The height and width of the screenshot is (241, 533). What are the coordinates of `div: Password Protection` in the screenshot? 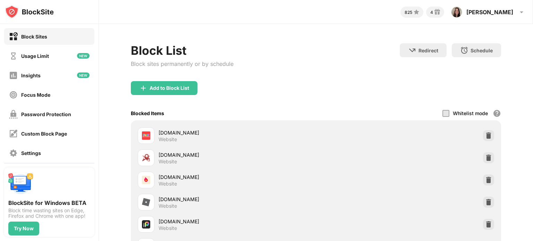 It's located at (46, 114).